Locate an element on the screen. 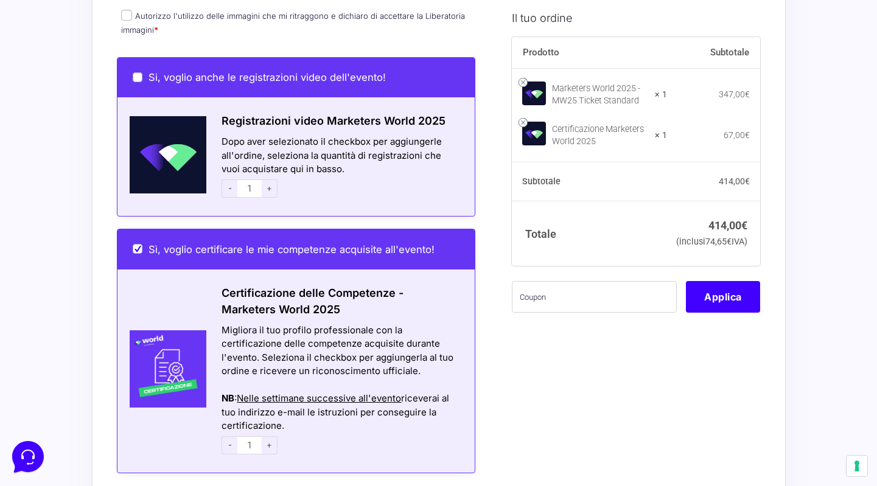 The height and width of the screenshot is (486, 877). span: Nelle settimane successive all'evento is located at coordinates (319, 398).